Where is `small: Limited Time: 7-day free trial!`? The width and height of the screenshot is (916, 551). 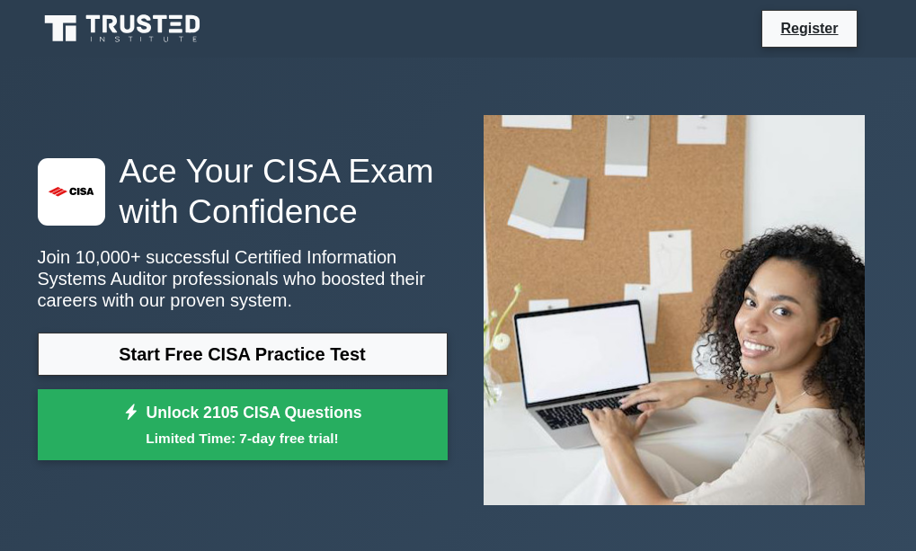 small: Limited Time: 7-day free trial! is located at coordinates (243, 438).